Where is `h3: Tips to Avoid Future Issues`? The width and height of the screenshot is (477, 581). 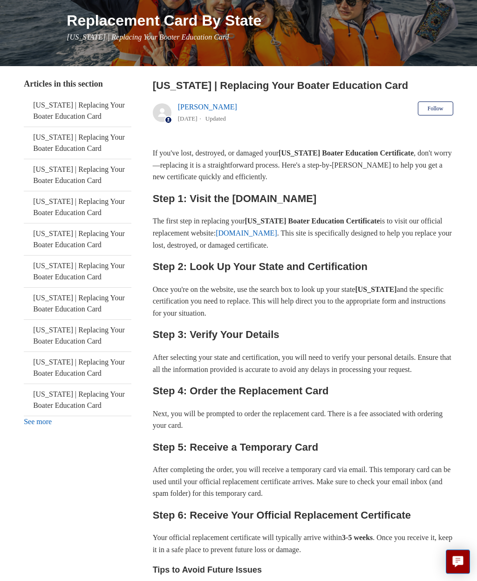 h3: Tips to Avoid Future Issues is located at coordinates (303, 570).